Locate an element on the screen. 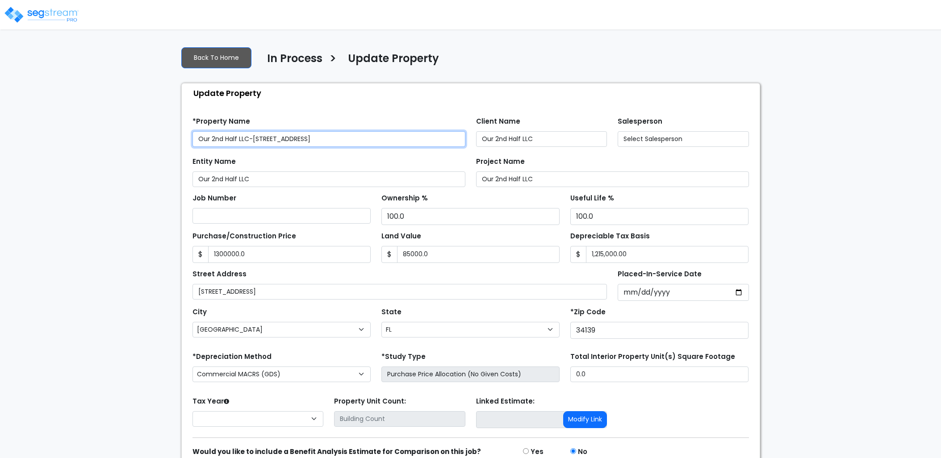  a: Update Property is located at coordinates (390, 62).